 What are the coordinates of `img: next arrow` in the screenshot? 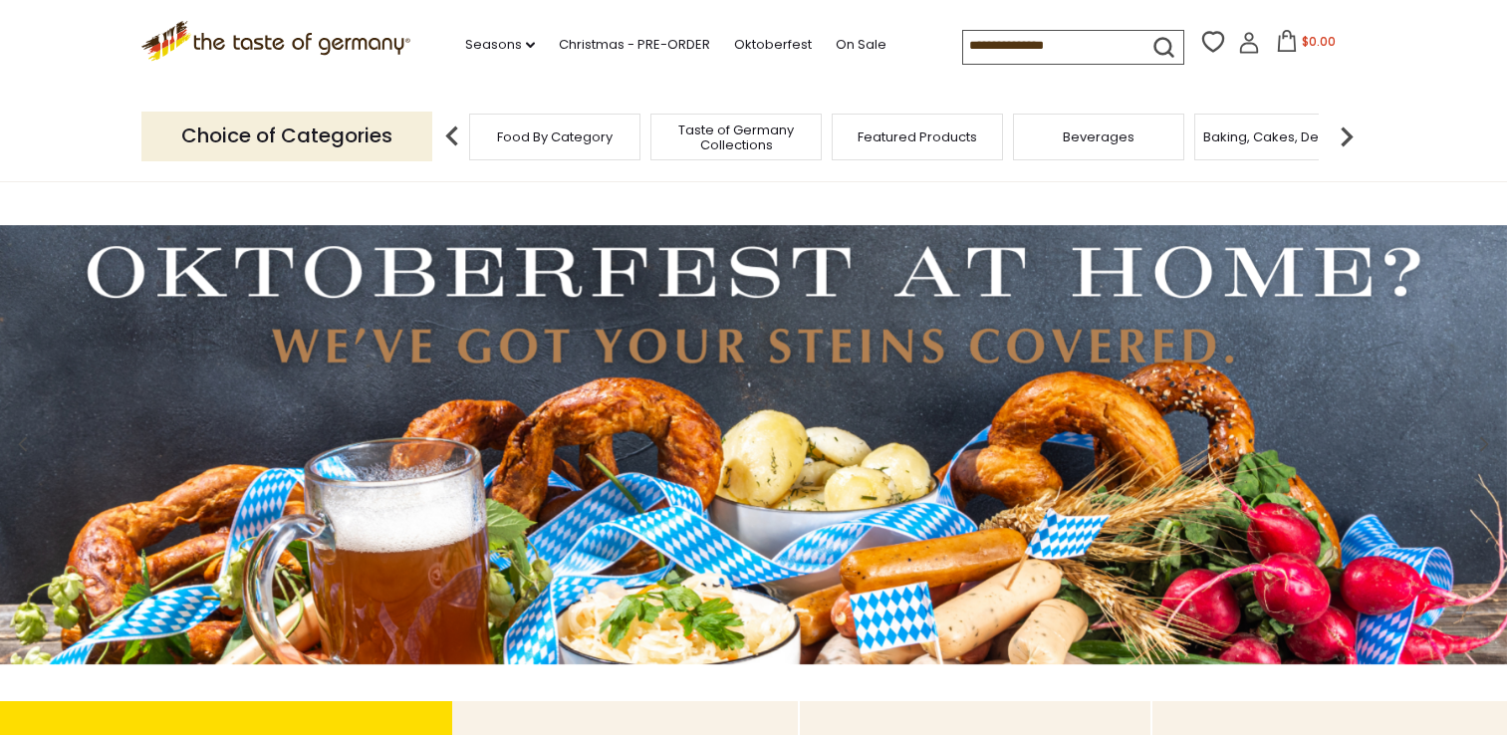 It's located at (1346, 136).